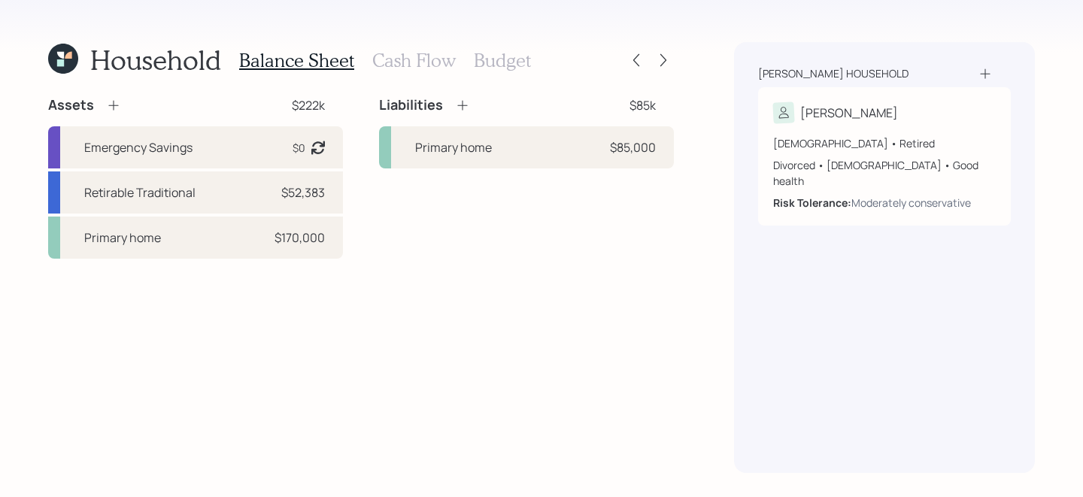  I want to click on h3: Cash Flow, so click(413, 60).